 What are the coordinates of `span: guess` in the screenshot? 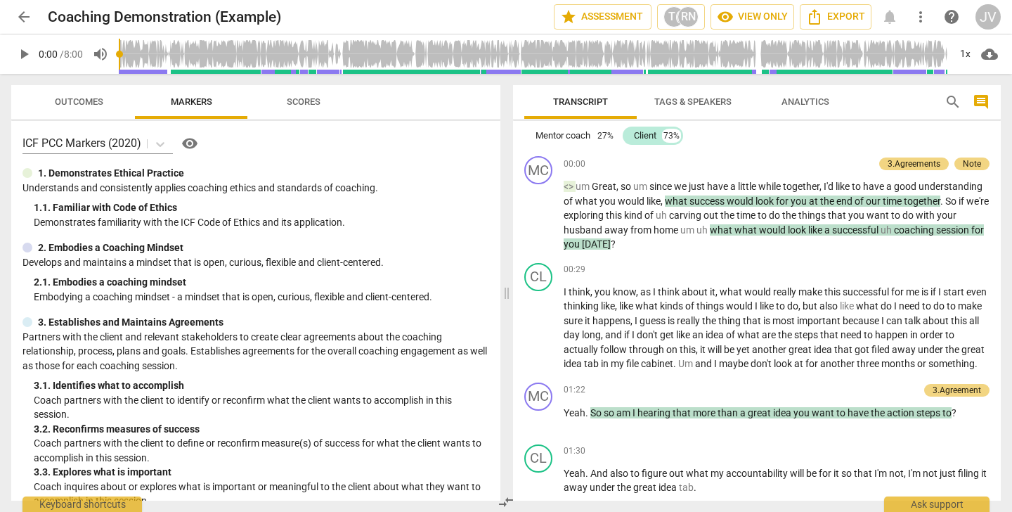 It's located at (653, 320).